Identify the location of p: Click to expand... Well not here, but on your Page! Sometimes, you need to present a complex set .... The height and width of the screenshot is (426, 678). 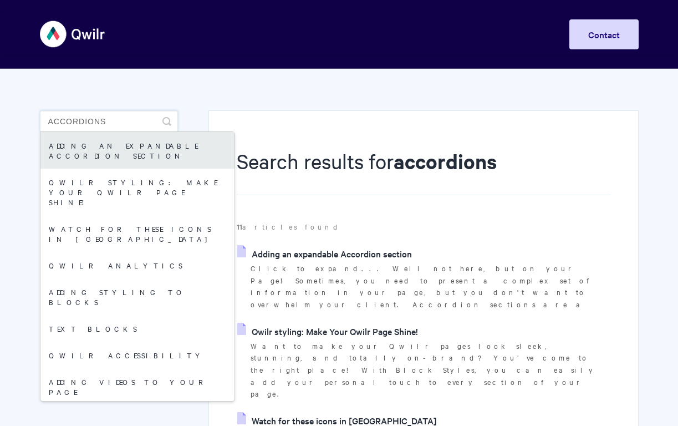
(430, 286).